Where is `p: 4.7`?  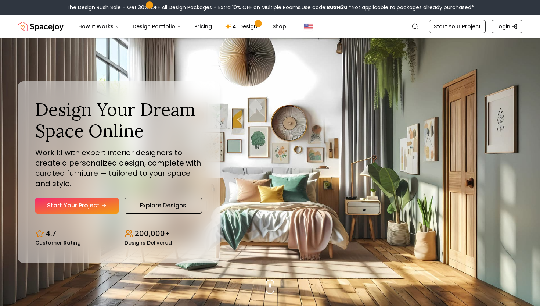
p: 4.7 is located at coordinates (51, 233).